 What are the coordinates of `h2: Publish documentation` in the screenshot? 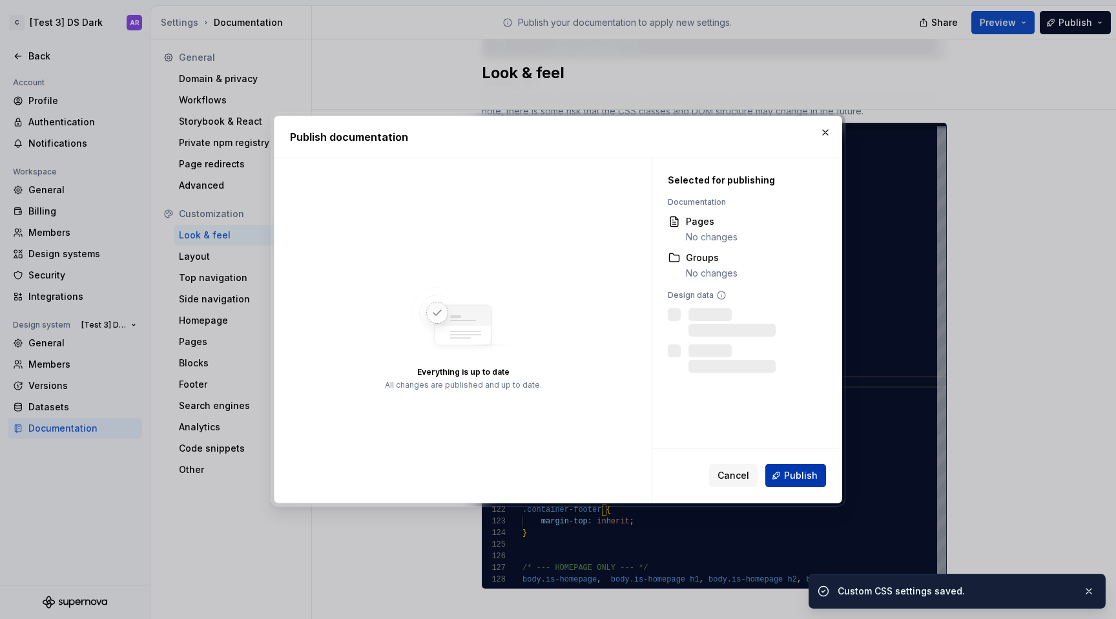 It's located at (558, 137).